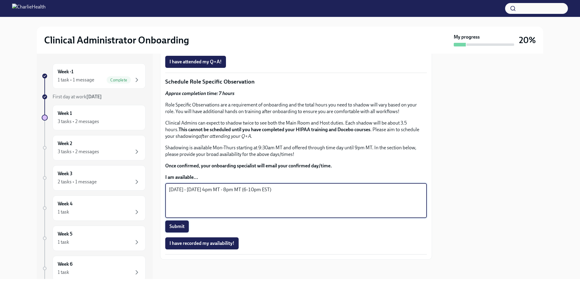 This screenshot has width=580, height=285. I want to click on span: Submit, so click(177, 227).